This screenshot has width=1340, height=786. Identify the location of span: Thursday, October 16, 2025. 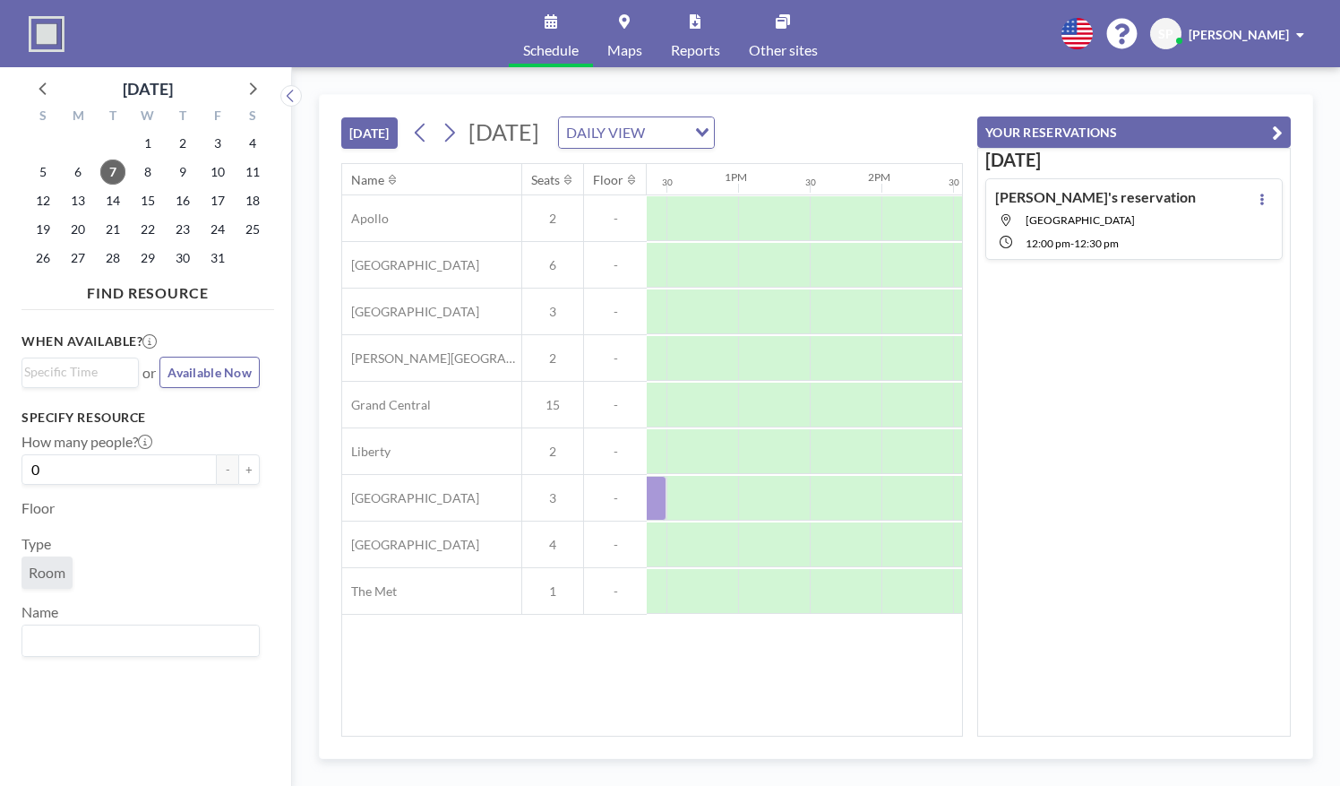
(183, 201).